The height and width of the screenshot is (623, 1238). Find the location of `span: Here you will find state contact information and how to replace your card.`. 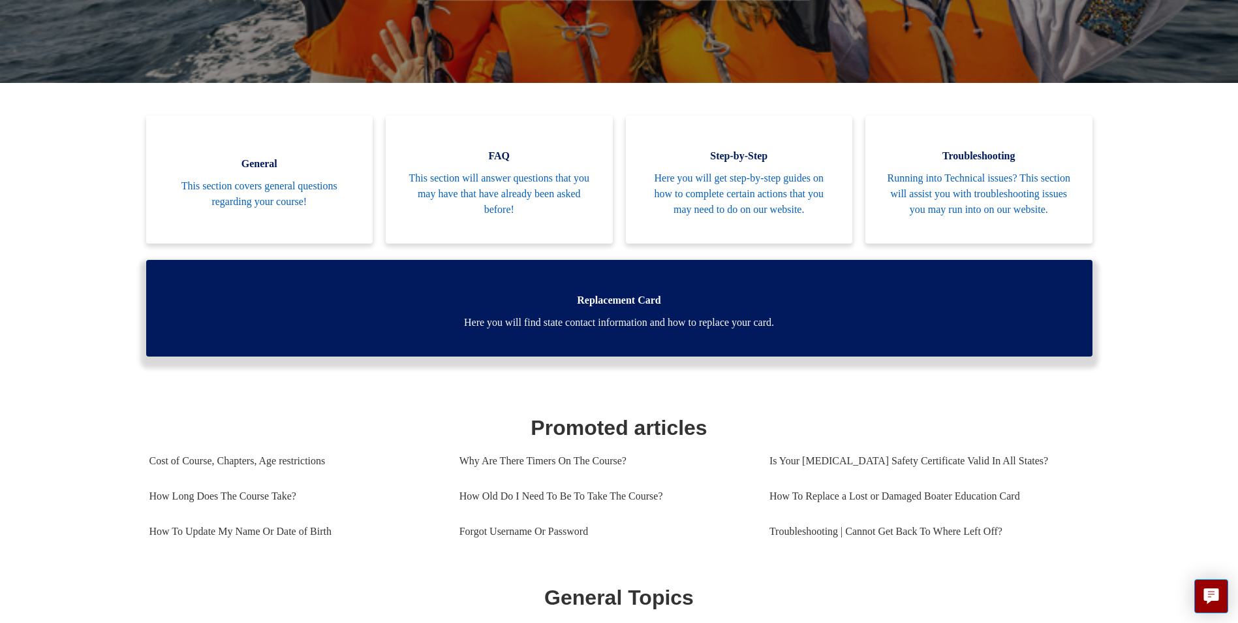

span: Here you will find state contact information and how to replace your card. is located at coordinates (619, 322).